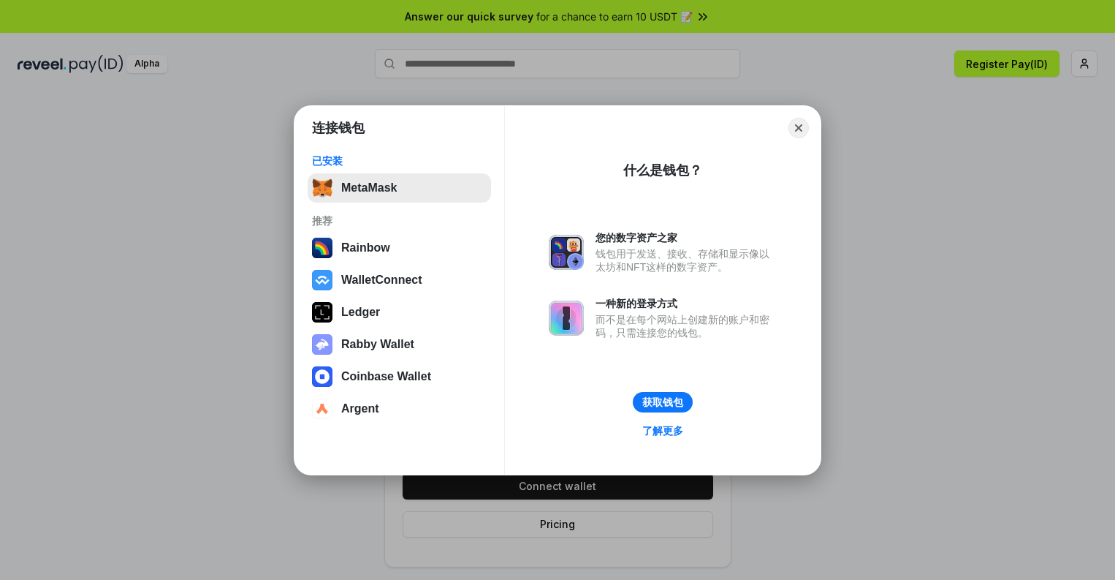 This screenshot has height=580, width=1115. What do you see at coordinates (399, 248) in the screenshot?
I see `button: Rainbow` at bounding box center [399, 248].